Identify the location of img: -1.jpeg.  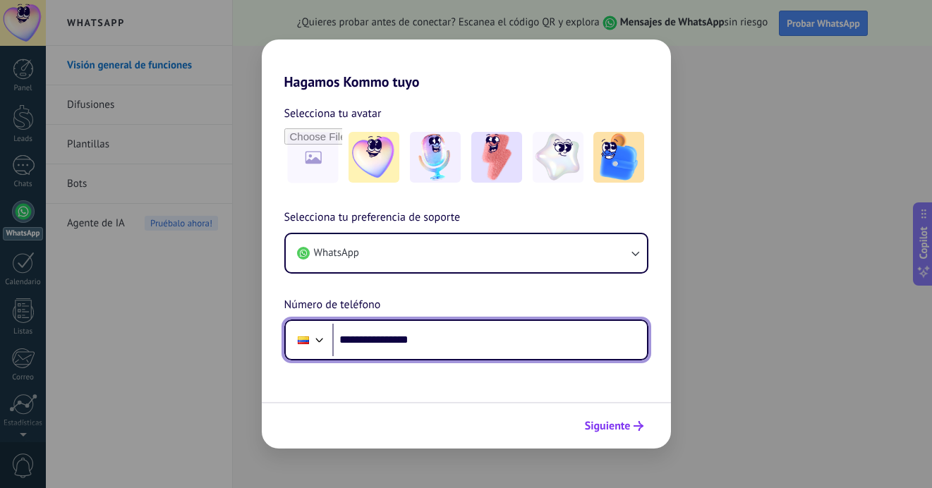
(374, 157).